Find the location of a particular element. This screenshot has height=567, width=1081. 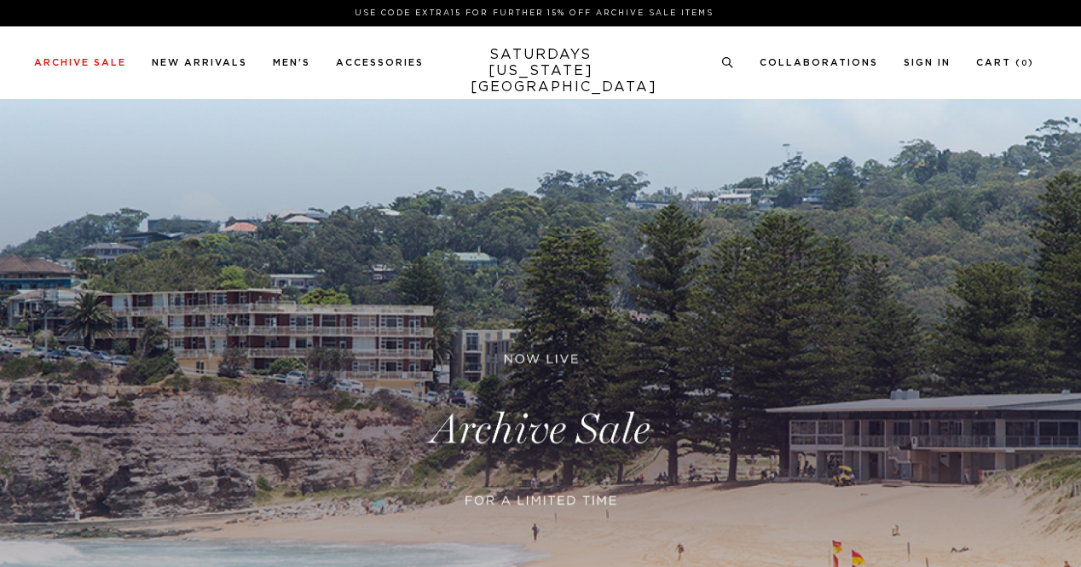

p: Use Code EXTRA15 for Further 15% Off Archive Sale Items is located at coordinates (534, 13).